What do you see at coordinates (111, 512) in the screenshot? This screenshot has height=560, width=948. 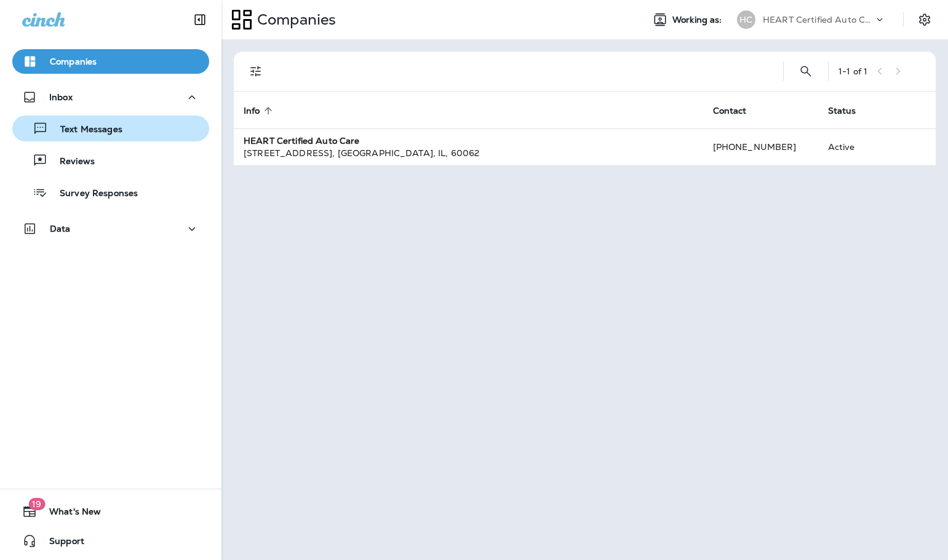 I see `button: 19What's New` at bounding box center [111, 512].